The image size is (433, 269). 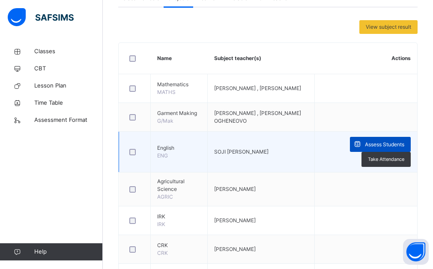 I want to click on span: Assessment Format, so click(x=69, y=120).